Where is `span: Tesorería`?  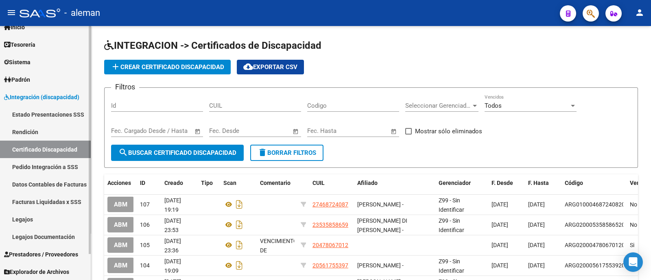 span: Tesorería is located at coordinates (20, 45).